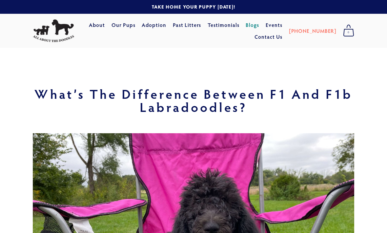 This screenshot has width=387, height=233. Describe the element at coordinates (193, 100) in the screenshot. I see `h1: What’s the Difference Between F1 and F1b Labradoodles?` at that location.